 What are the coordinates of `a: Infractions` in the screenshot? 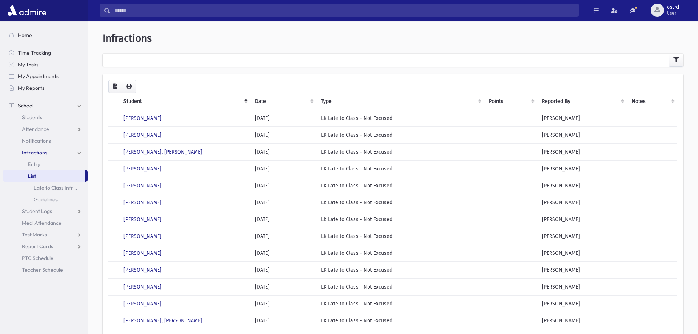 It's located at (45, 152).